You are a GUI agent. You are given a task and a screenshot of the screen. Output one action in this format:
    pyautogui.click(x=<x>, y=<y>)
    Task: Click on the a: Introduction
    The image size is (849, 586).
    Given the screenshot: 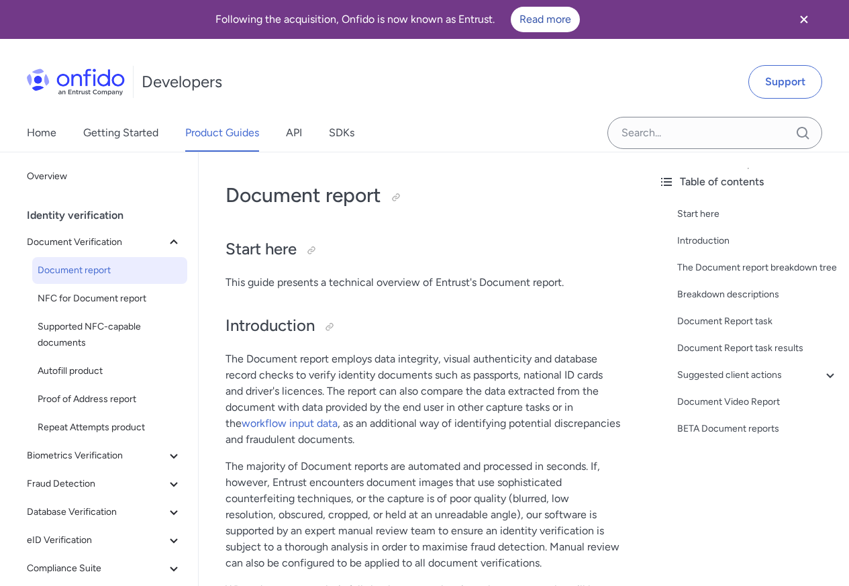 What is the action you would take?
    pyautogui.click(x=758, y=241)
    